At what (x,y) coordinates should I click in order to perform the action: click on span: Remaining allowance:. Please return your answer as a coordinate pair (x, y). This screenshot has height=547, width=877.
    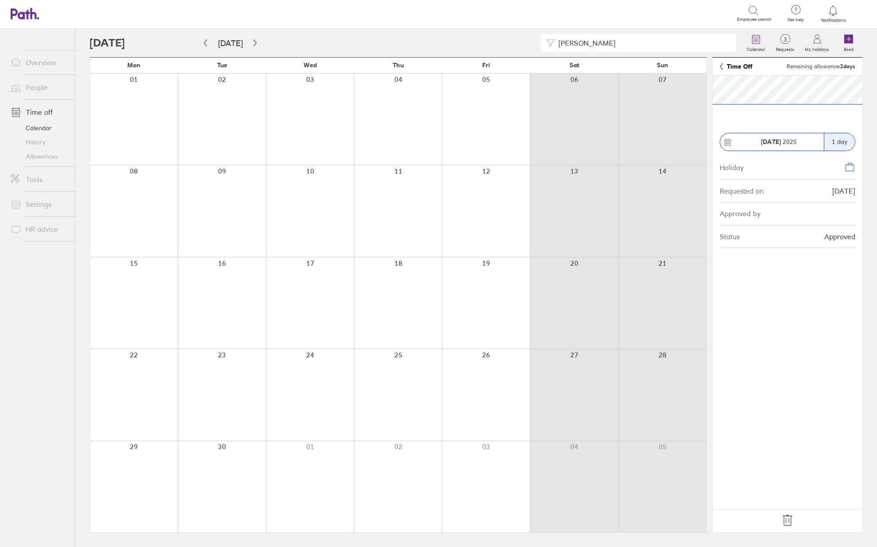
    Looking at the image, I should click on (821, 66).